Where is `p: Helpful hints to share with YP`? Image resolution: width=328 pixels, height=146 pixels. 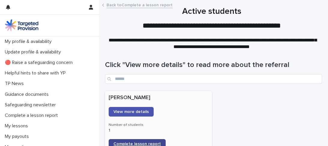 p: Helpful hints to share with YP is located at coordinates (36, 73).